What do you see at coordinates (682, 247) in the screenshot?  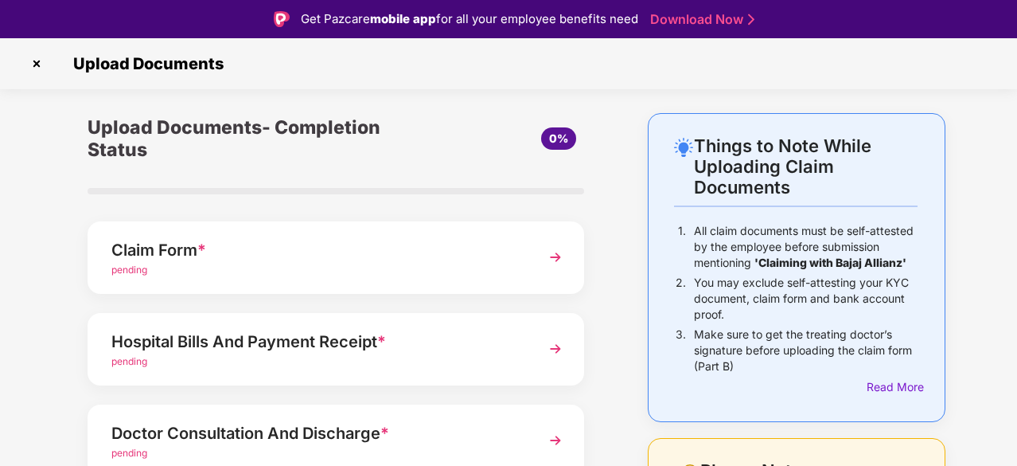 I see `p: 1.` at bounding box center [682, 247].